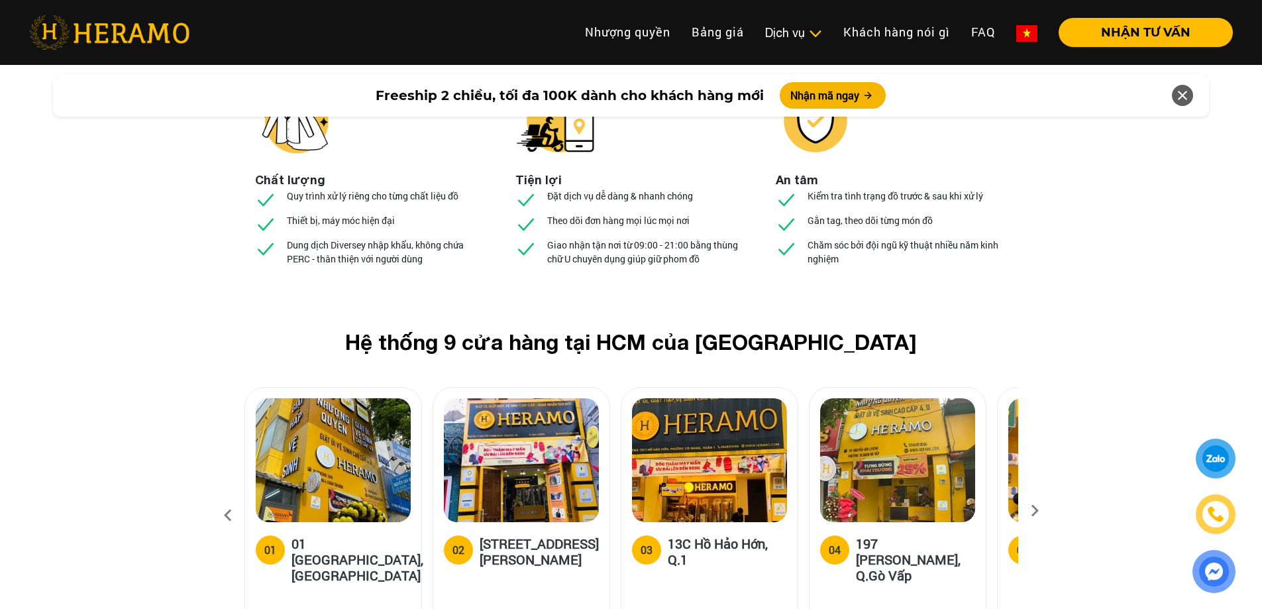 This screenshot has width=1262, height=609. Describe the element at coordinates (896, 32) in the screenshot. I see `a: Khách hàng nói gì` at that location.